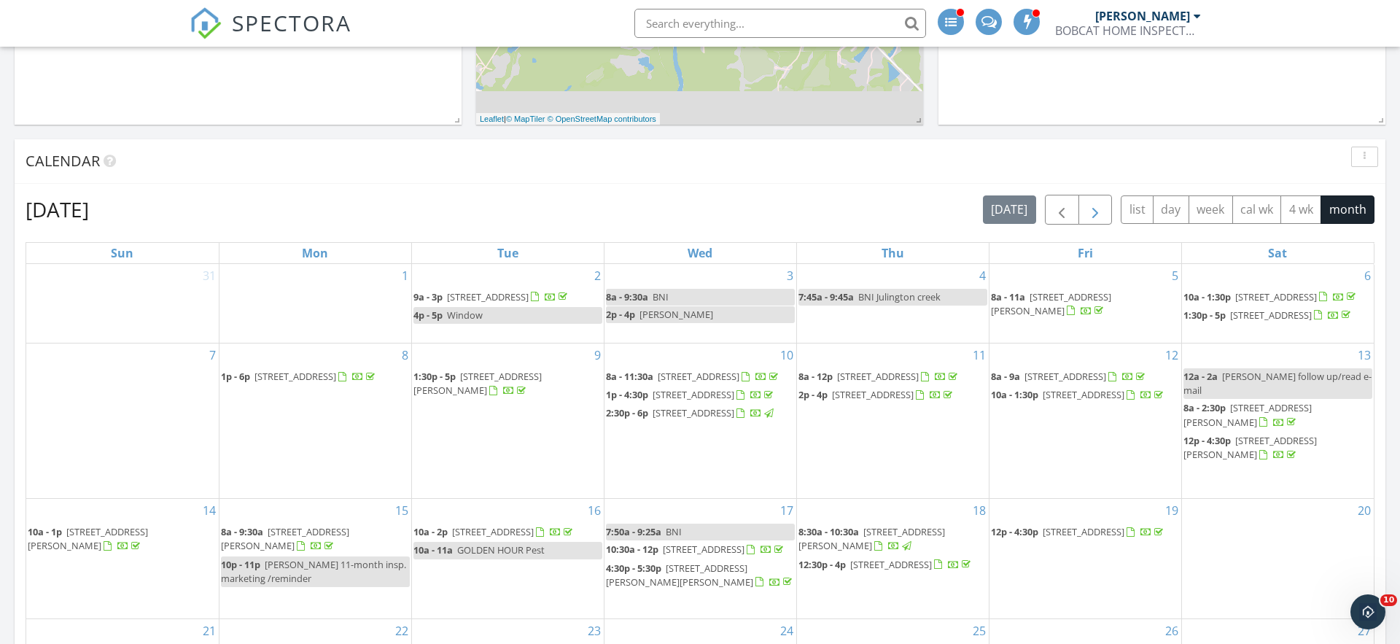  I want to click on span: 10a - 1:30p, so click(1014, 394).